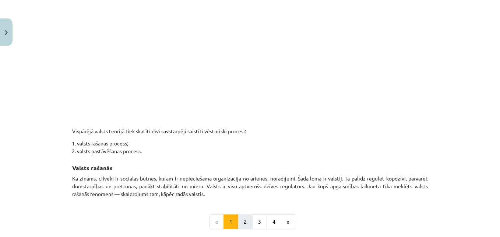 This screenshot has width=500, height=237. What do you see at coordinates (6, 32) in the screenshot?
I see `img: icon-close-lesson-0947bae3869378f0d4975bcd49f059093ad1ed9edebbc8119c70593378902aed.svg` at bounding box center [6, 32].